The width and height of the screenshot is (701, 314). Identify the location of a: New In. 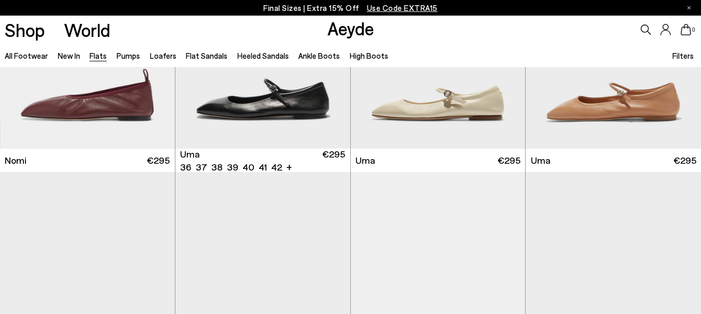
(69, 56).